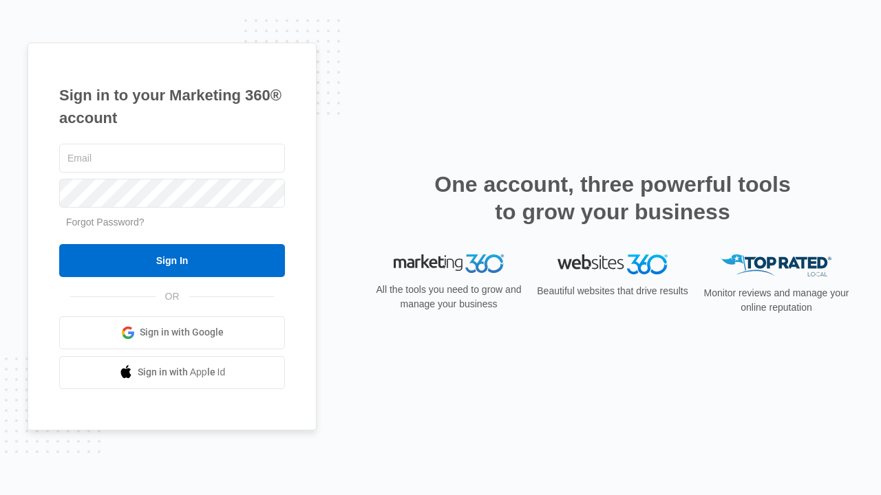 This screenshot has width=881, height=495. What do you see at coordinates (172, 158) in the screenshot?
I see `input: Email` at bounding box center [172, 158].